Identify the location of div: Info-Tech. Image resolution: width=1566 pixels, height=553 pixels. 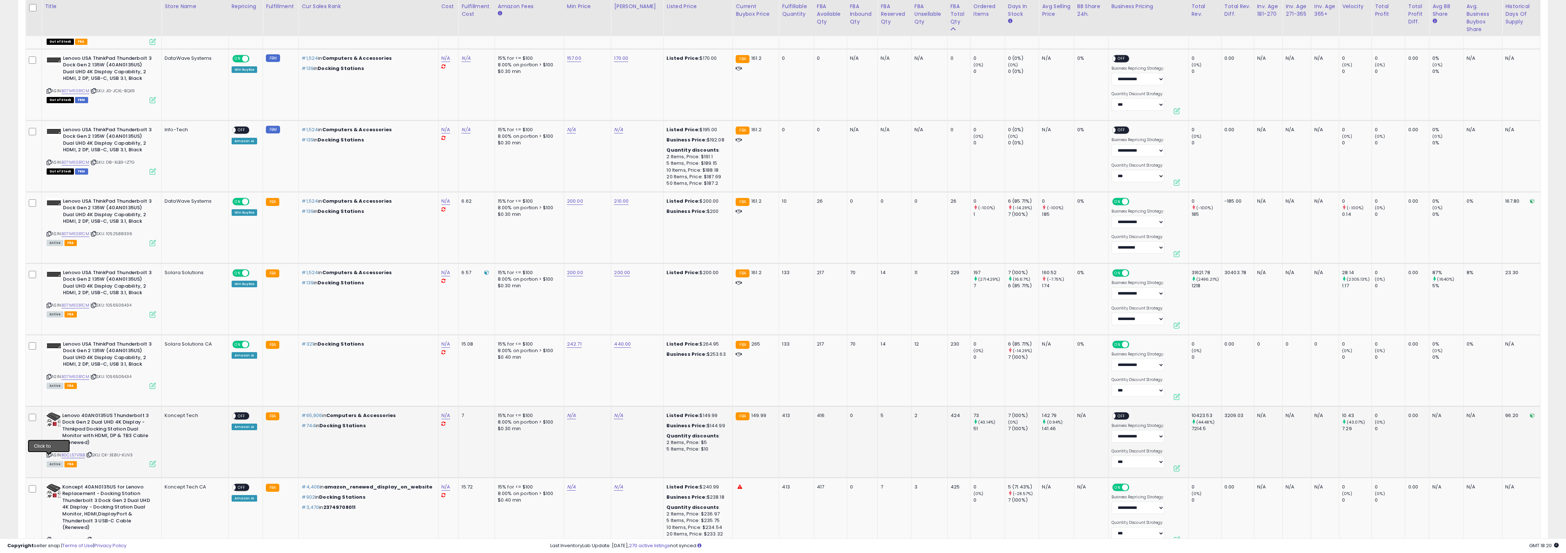
(194, 130).